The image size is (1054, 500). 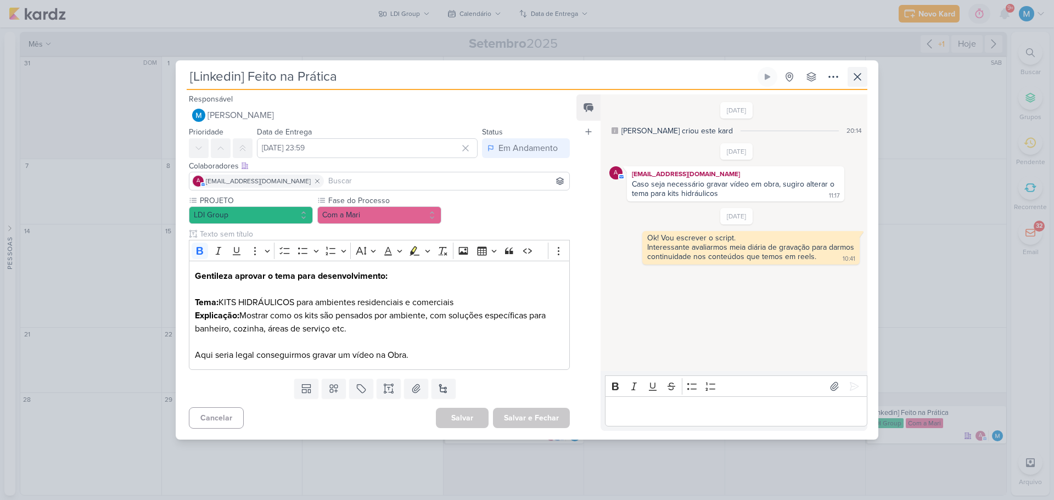 I want to click on img: MARIANA MIRANDA, so click(x=199, y=115).